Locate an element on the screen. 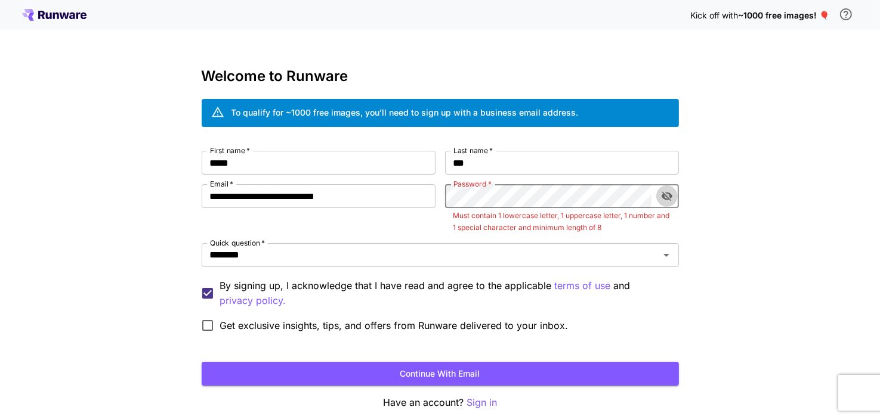 Image resolution: width=880 pixels, height=419 pixels. p: Must contain 1 lowercase letter, 1 uppercase letter, 1 number and 1 special character and minimum... is located at coordinates (562, 222).